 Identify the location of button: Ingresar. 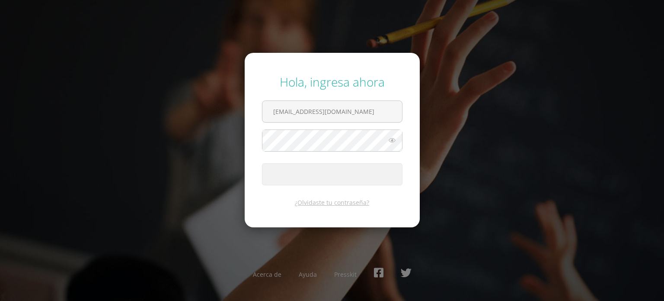
(332, 174).